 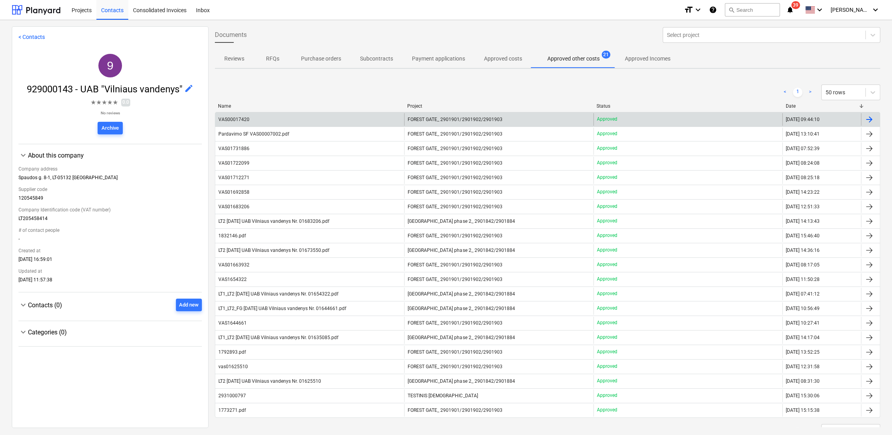 I want to click on div: VAS1654322, so click(x=232, y=280).